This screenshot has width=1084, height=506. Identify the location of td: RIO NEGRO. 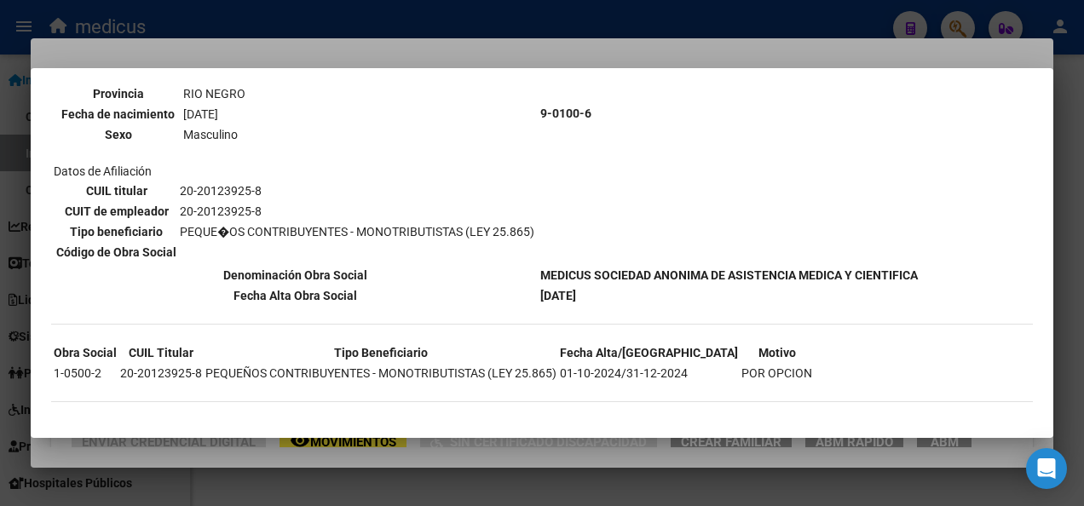
(280, 94).